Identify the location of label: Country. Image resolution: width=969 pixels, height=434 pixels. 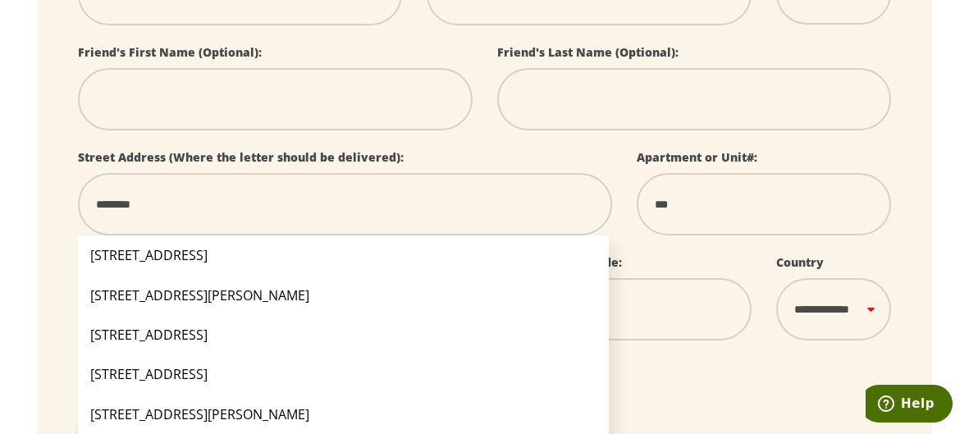
(800, 262).